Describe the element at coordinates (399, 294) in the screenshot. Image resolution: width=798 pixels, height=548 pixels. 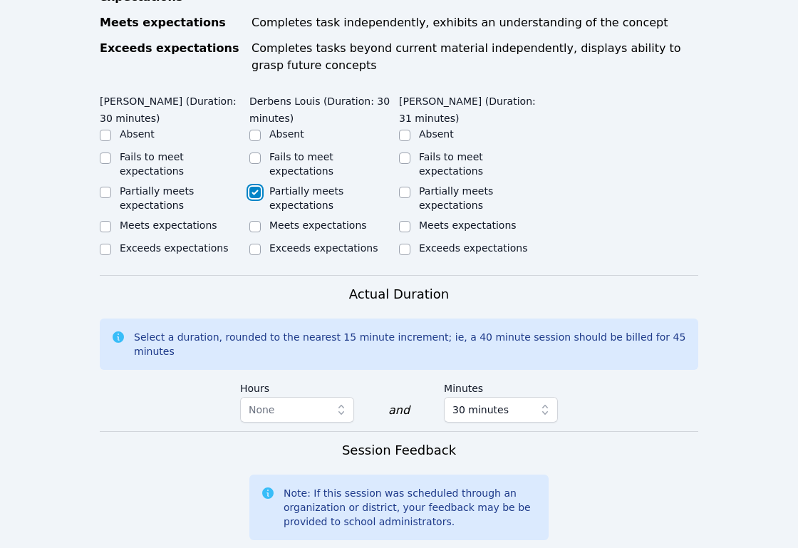
I see `h3: Actual Duration` at that location.